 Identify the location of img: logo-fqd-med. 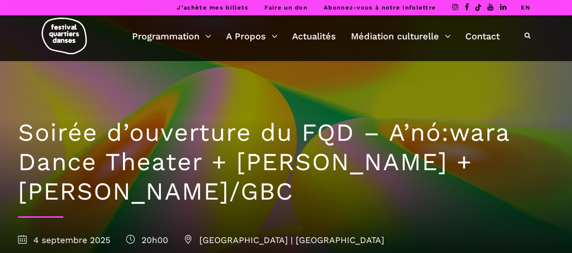
(64, 36).